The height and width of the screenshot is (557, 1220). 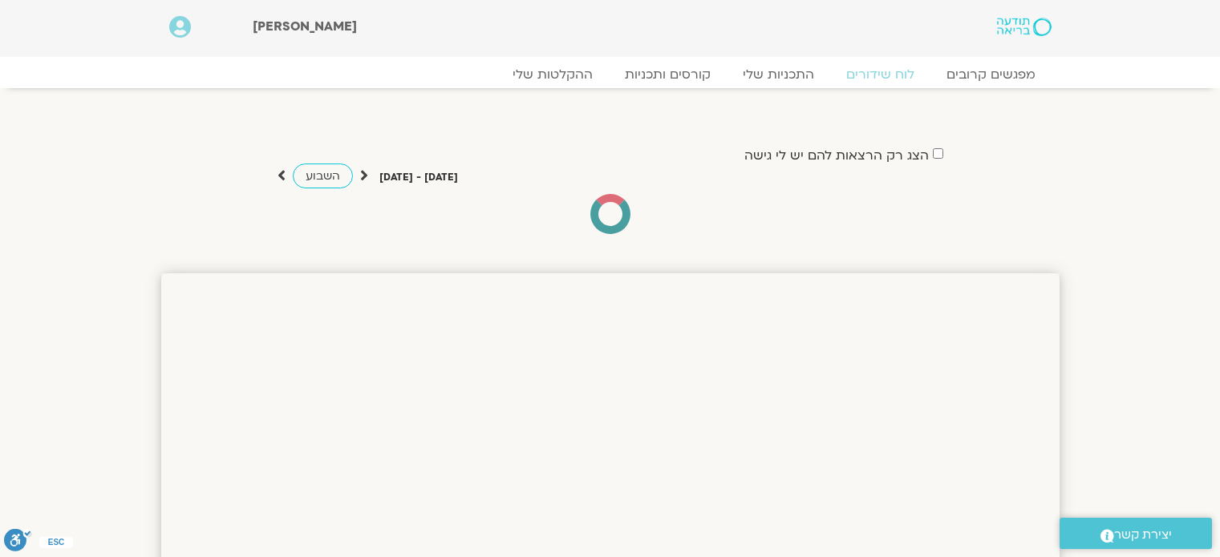 I want to click on a: לוח שידורים, so click(x=880, y=75).